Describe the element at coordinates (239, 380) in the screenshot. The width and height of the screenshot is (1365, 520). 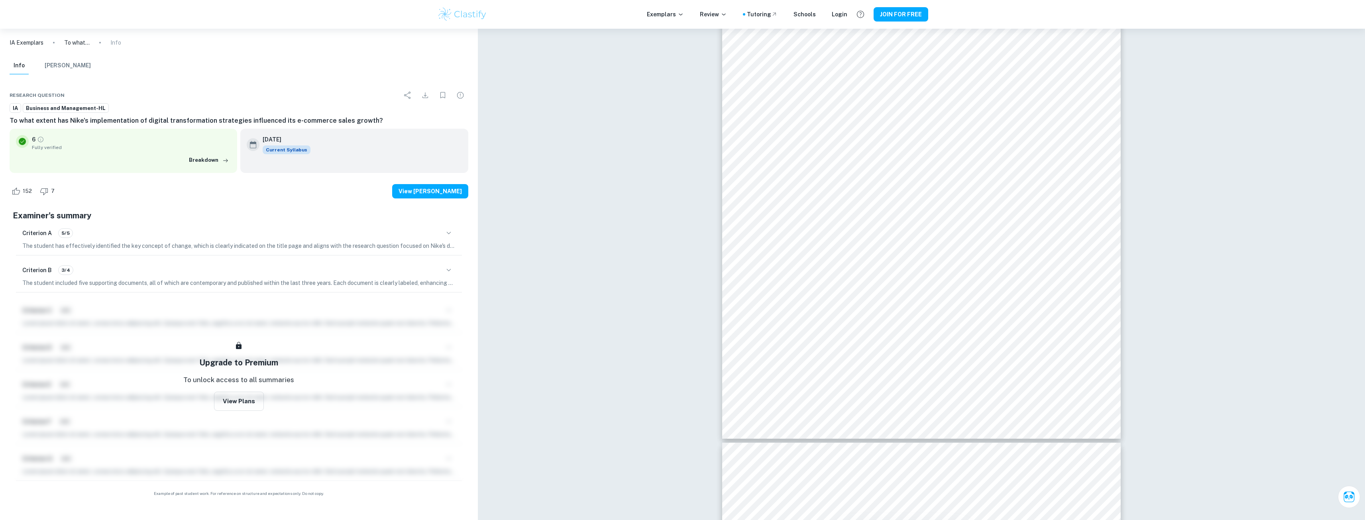
I see `p: To unlock access to all summaries` at that location.